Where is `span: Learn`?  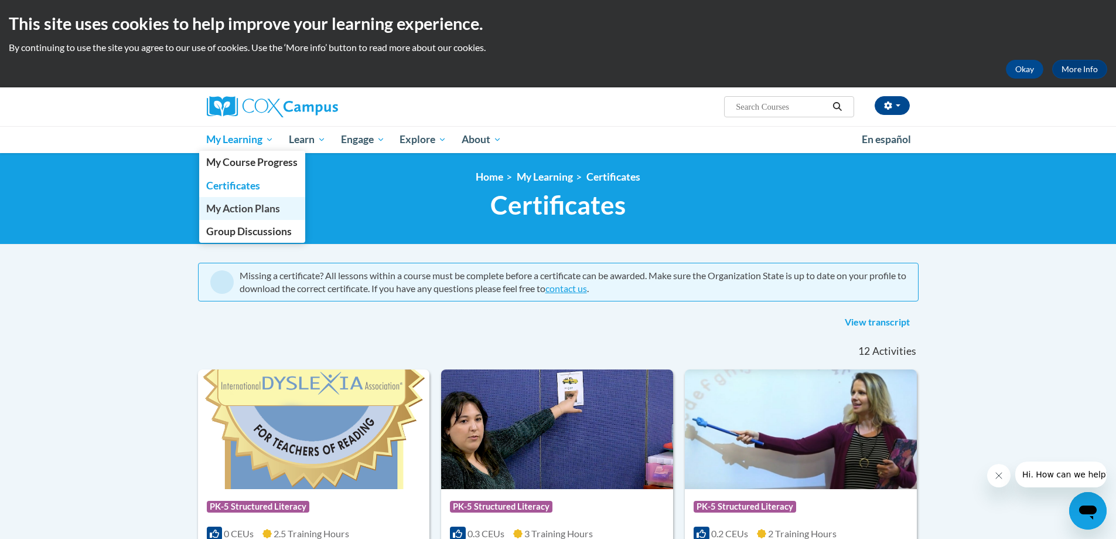
span: Learn is located at coordinates (307, 139).